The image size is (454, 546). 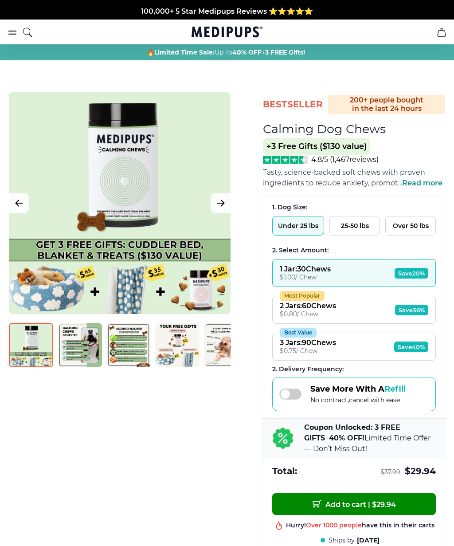 What do you see at coordinates (226, 52) in the screenshot?
I see `span: 🔥 Up To +` at bounding box center [226, 52].